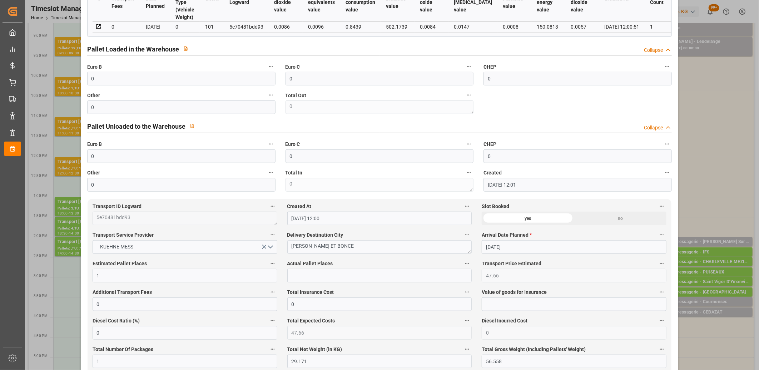 This screenshot has height=370, width=759. What do you see at coordinates (527, 218) in the screenshot?
I see `div: yes` at bounding box center [527, 218].